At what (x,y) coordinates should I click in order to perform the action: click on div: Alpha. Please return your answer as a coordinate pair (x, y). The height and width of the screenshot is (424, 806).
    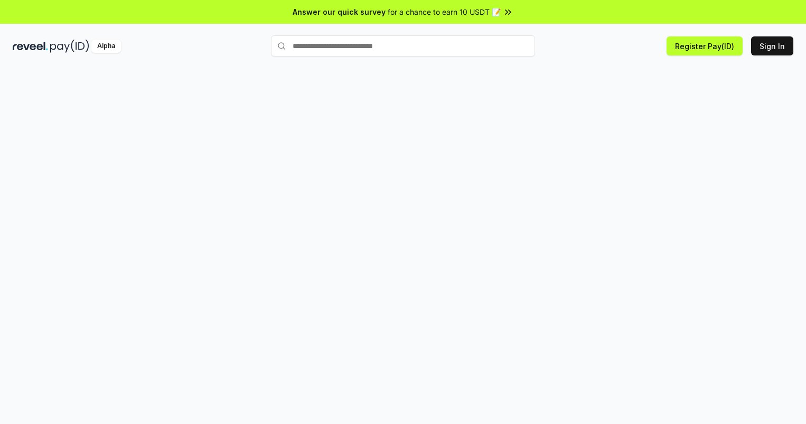
    Looking at the image, I should click on (106, 46).